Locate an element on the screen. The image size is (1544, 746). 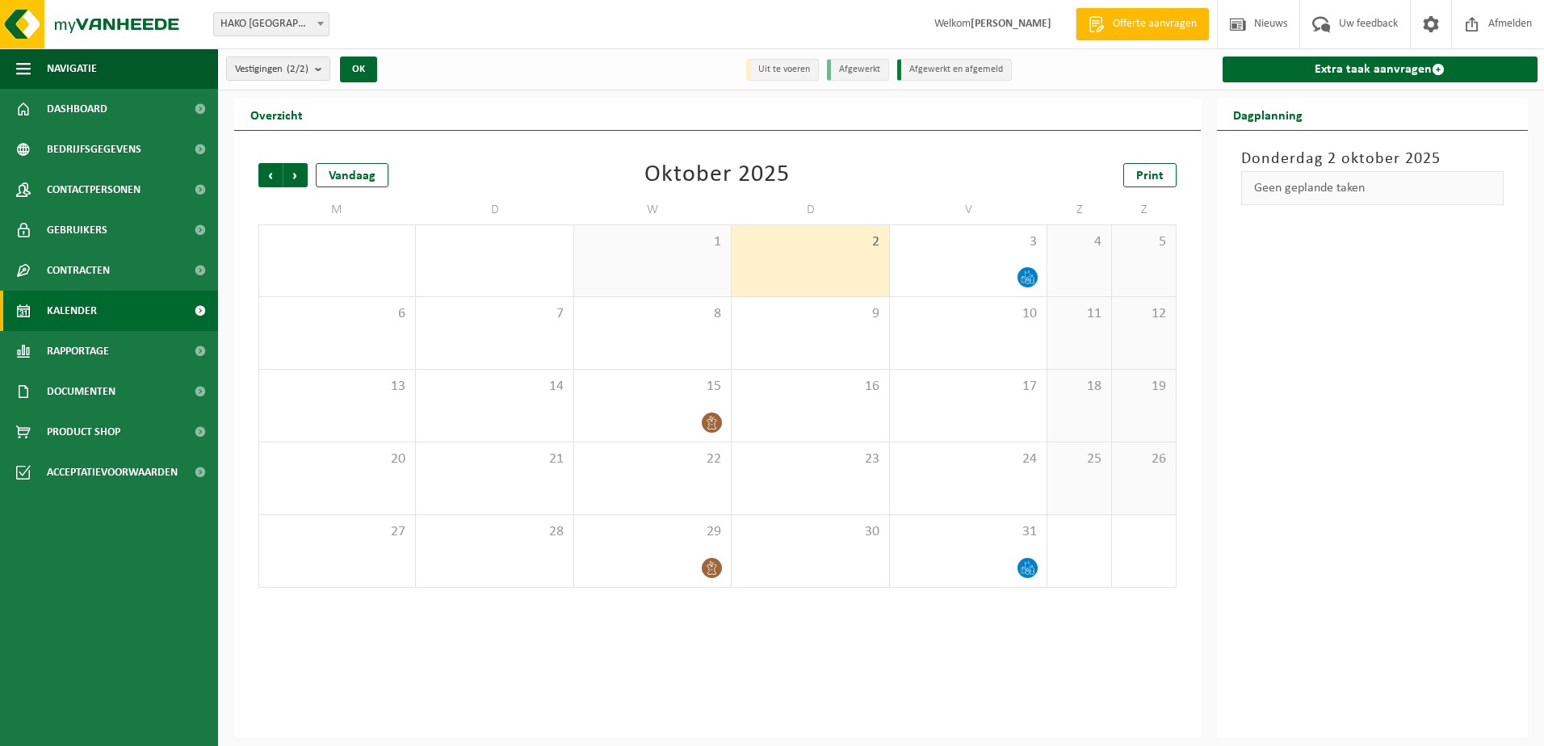
span: 6 is located at coordinates (337, 314).